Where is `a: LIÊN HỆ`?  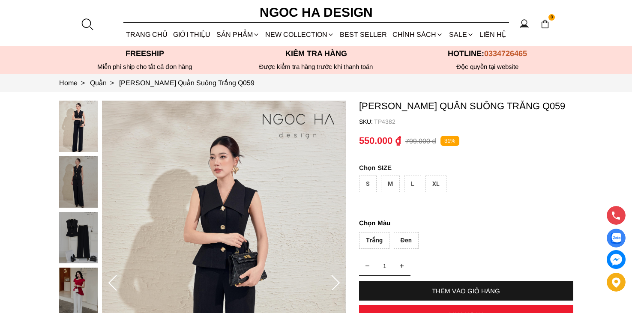 a: LIÊN HỆ is located at coordinates (492, 34).